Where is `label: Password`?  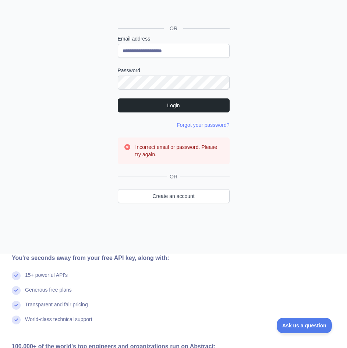 label: Password is located at coordinates (174, 70).